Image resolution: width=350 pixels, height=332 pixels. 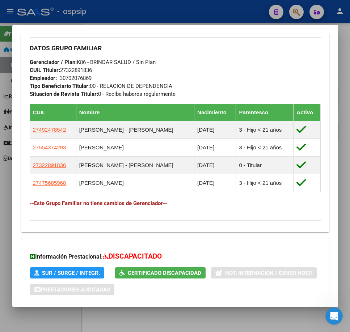 I want to click on span: 0 - Recibe haberes regularmente, so click(x=102, y=94).